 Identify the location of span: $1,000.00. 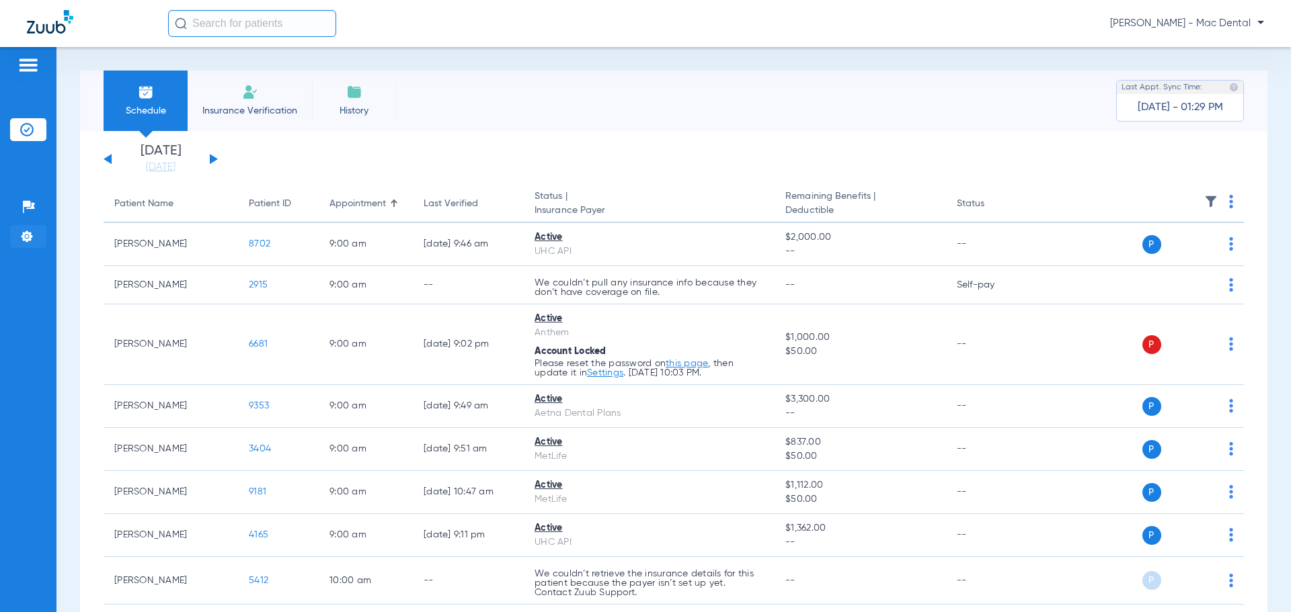
(860, 338).